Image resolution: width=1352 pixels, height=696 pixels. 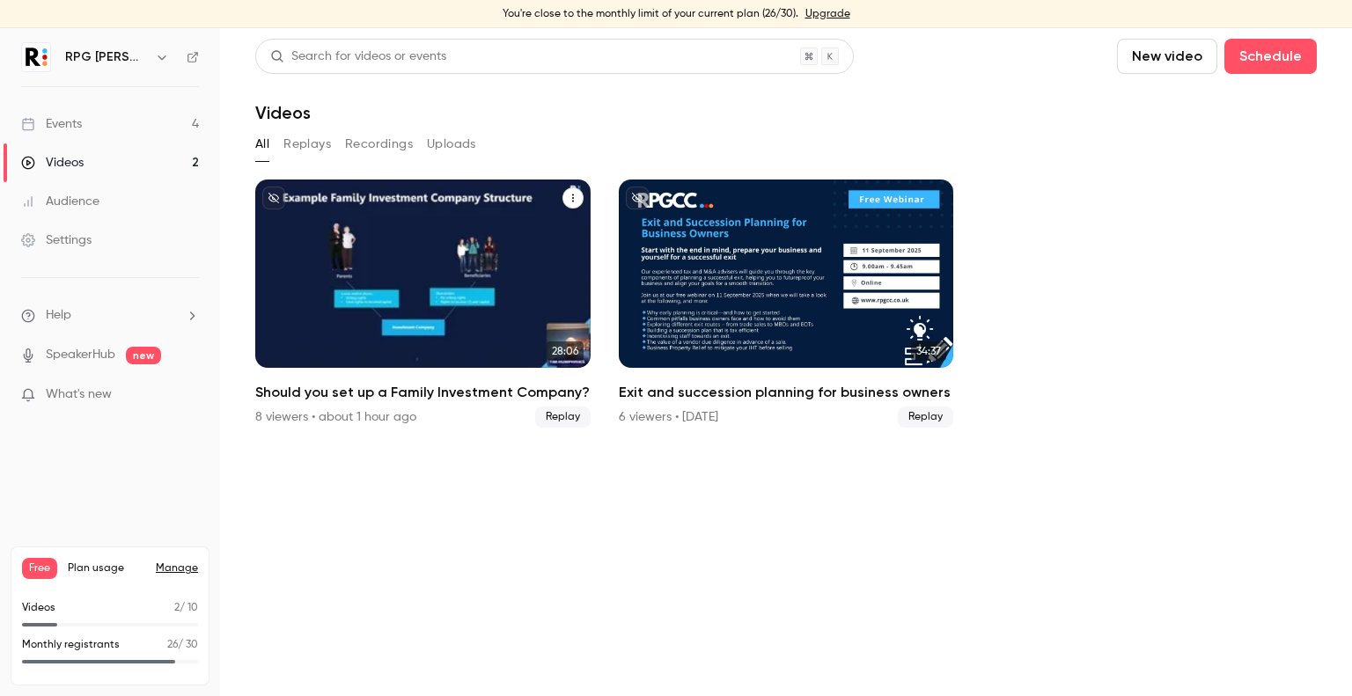 I want to click on button: New video, so click(x=1167, y=56).